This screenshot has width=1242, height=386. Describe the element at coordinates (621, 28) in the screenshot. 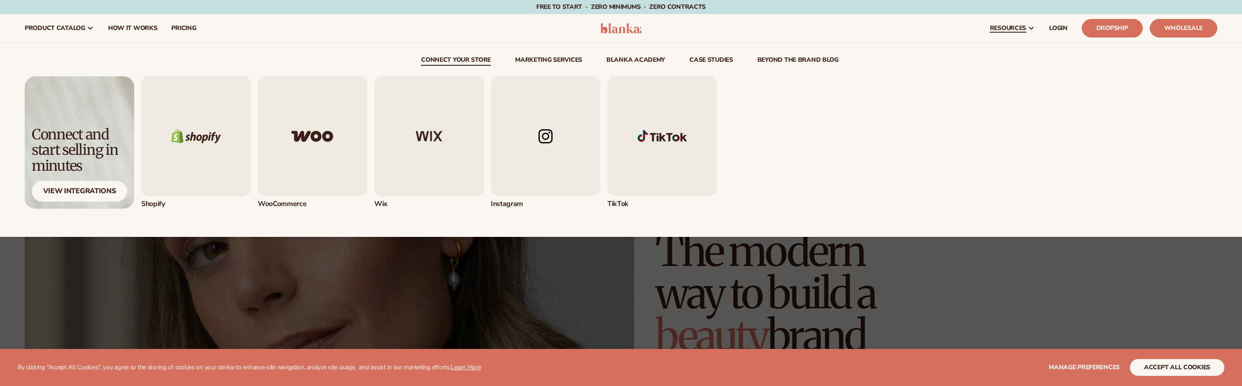

I see `a: logo` at that location.